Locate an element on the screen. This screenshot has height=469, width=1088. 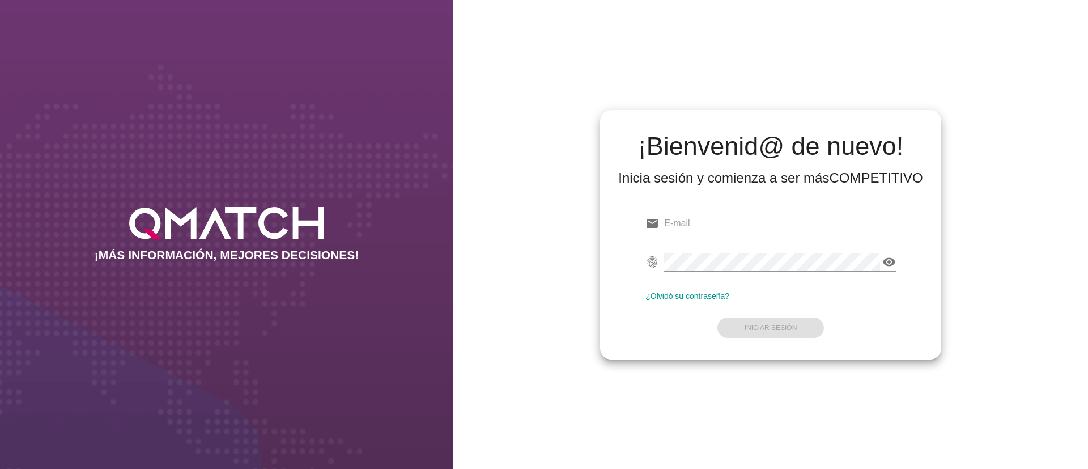
i: visibility is located at coordinates (889, 262).